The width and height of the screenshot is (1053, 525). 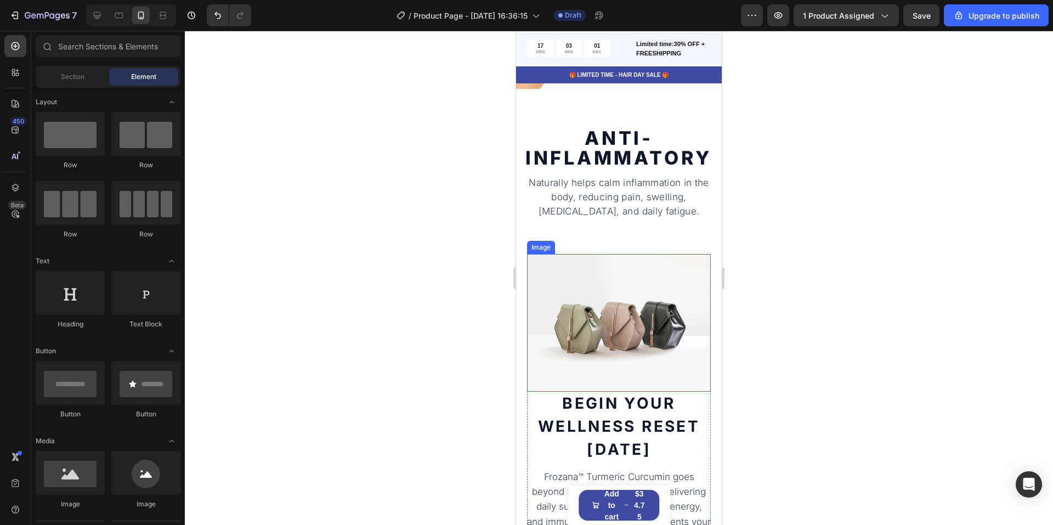 I want to click on div: Open Intercom Messenger, so click(x=1029, y=484).